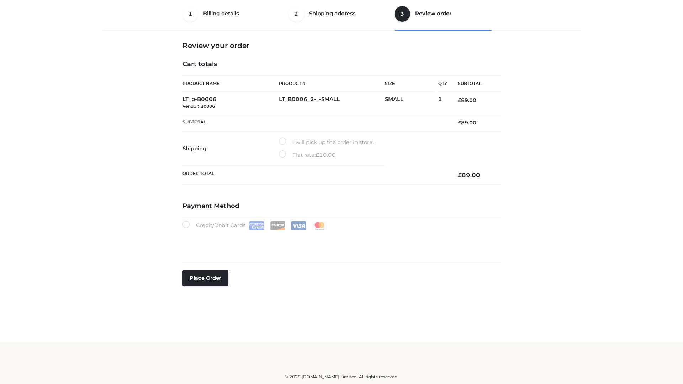  What do you see at coordinates (256, 226) in the screenshot?
I see `img: Amex` at bounding box center [256, 226].